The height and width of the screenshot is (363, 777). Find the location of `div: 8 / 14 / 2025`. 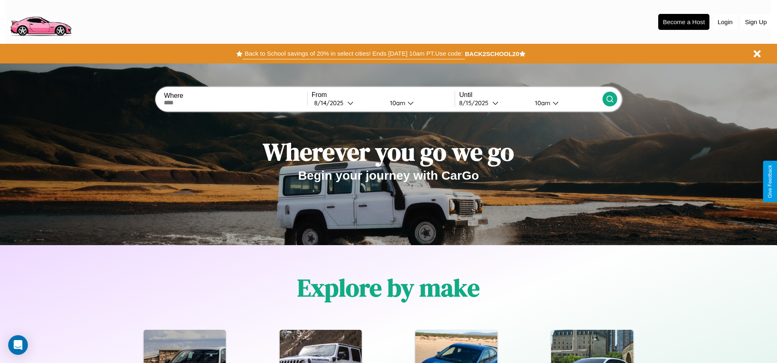

div: 8 / 14 / 2025 is located at coordinates (331, 103).